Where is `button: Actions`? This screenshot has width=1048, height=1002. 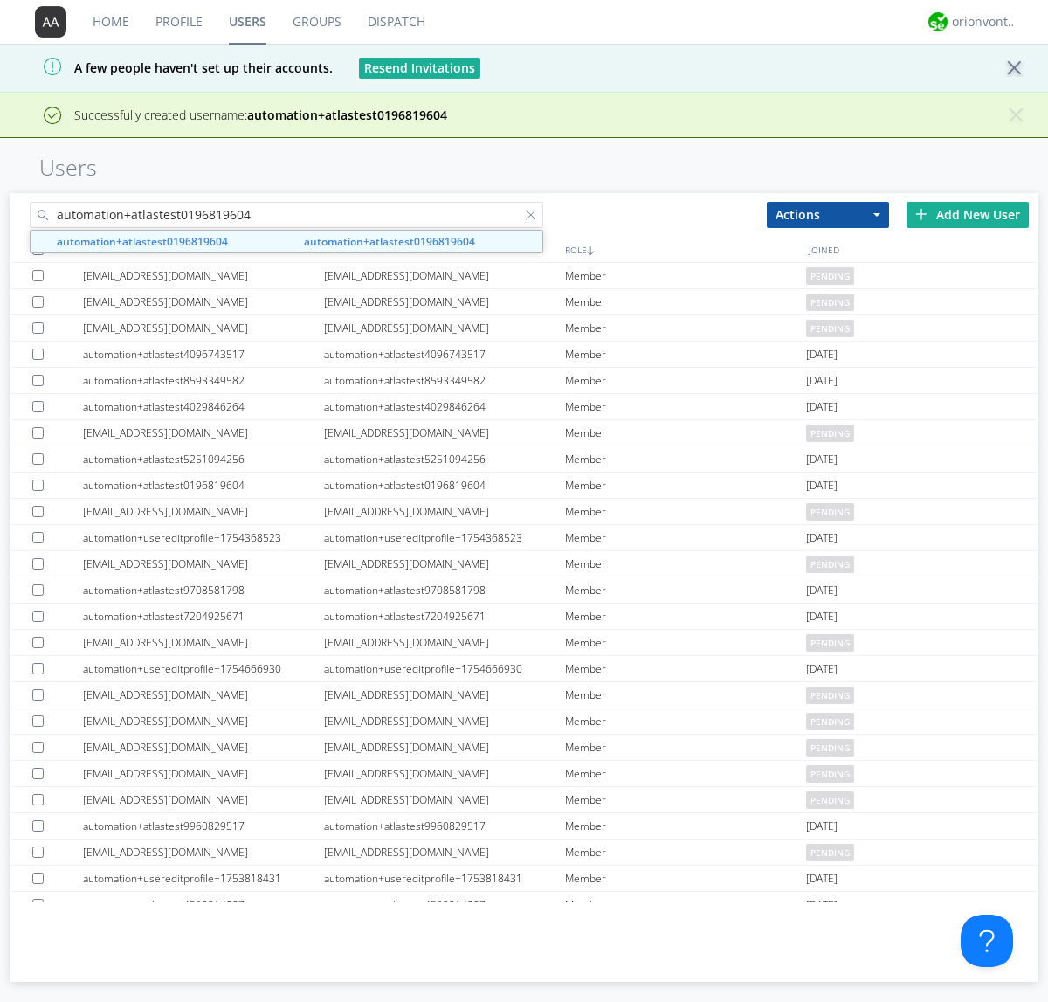
button: Actions is located at coordinates (828, 215).